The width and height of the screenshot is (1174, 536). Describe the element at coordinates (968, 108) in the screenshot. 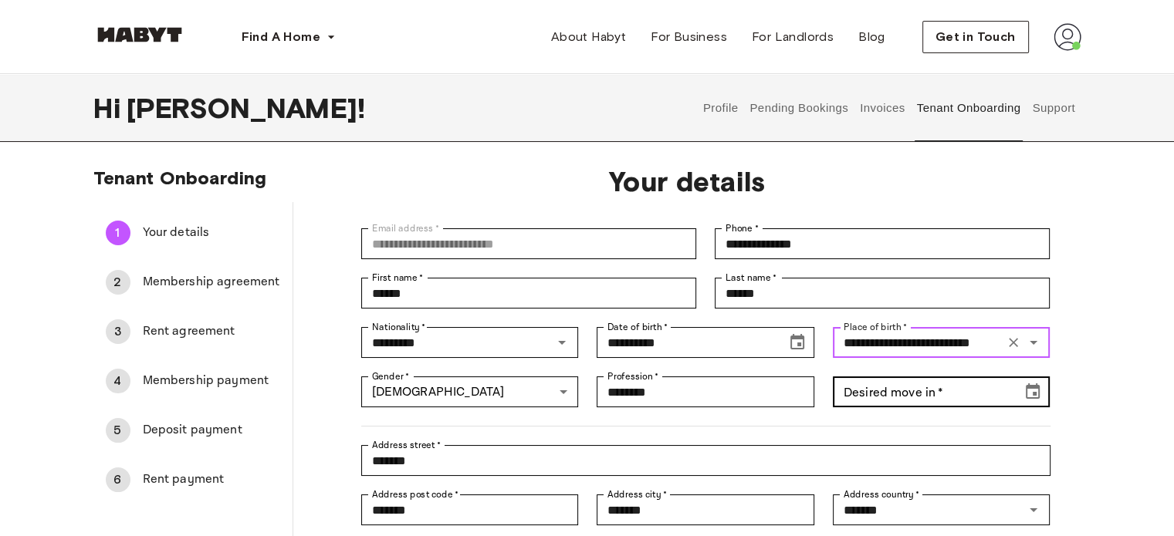

I see `button: Tenant Onboarding` at that location.